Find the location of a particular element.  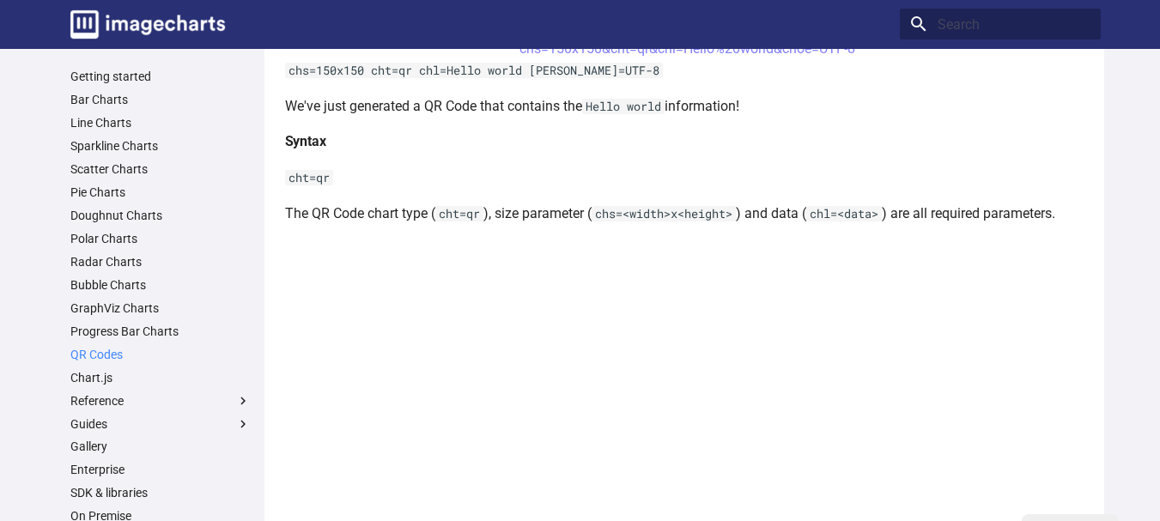

a: Gallery is located at coordinates (161, 447).